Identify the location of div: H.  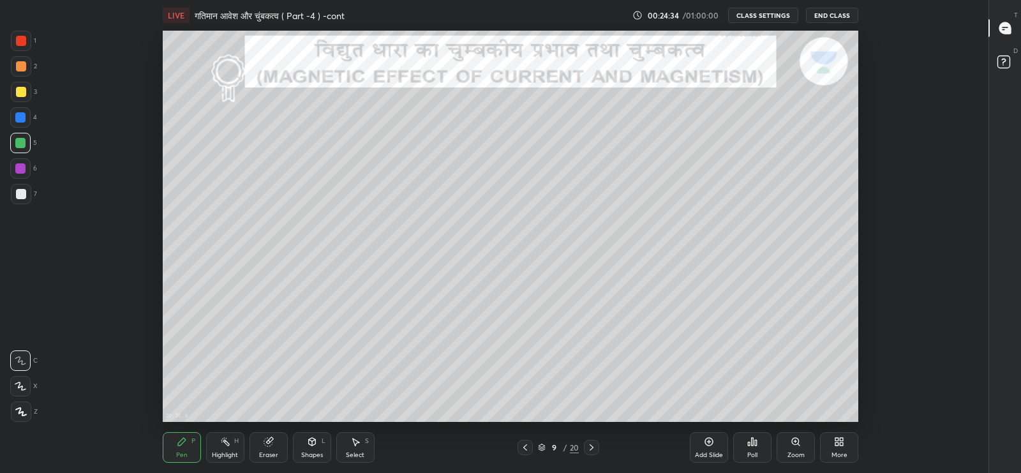
(236, 441).